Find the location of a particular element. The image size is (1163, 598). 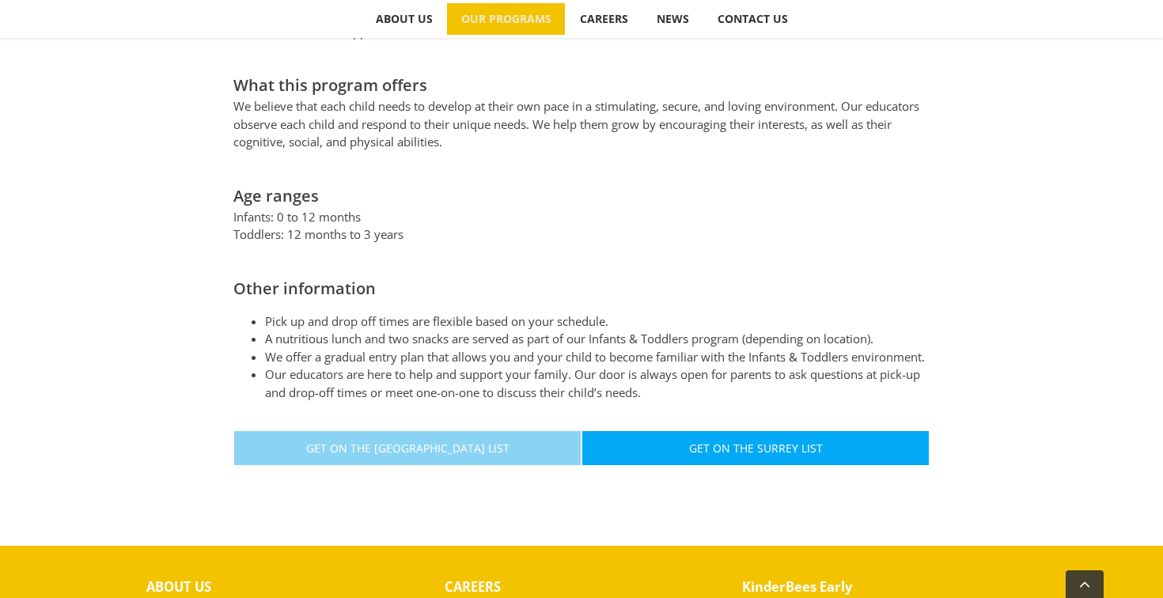

a: CAREERS is located at coordinates (604, 19).